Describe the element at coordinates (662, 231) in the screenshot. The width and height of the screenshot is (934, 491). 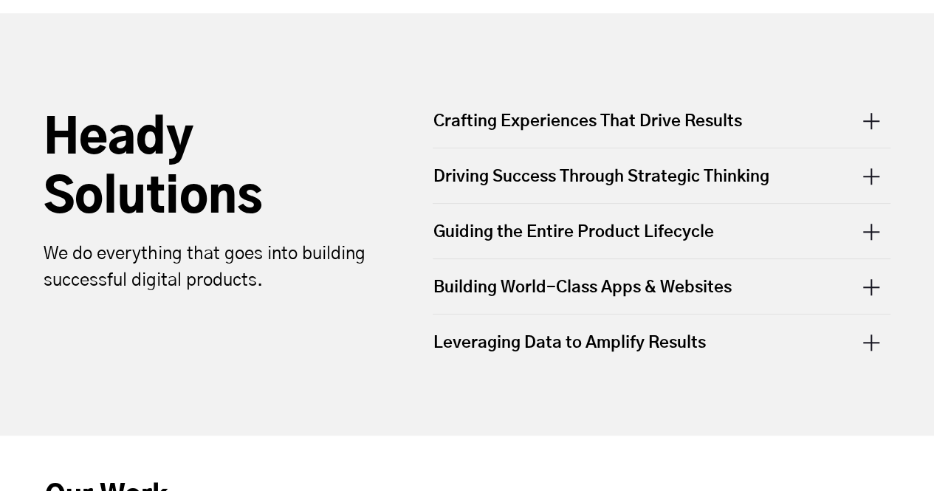
I see `div: Guiding the Entire Product Lifecycle` at that location.